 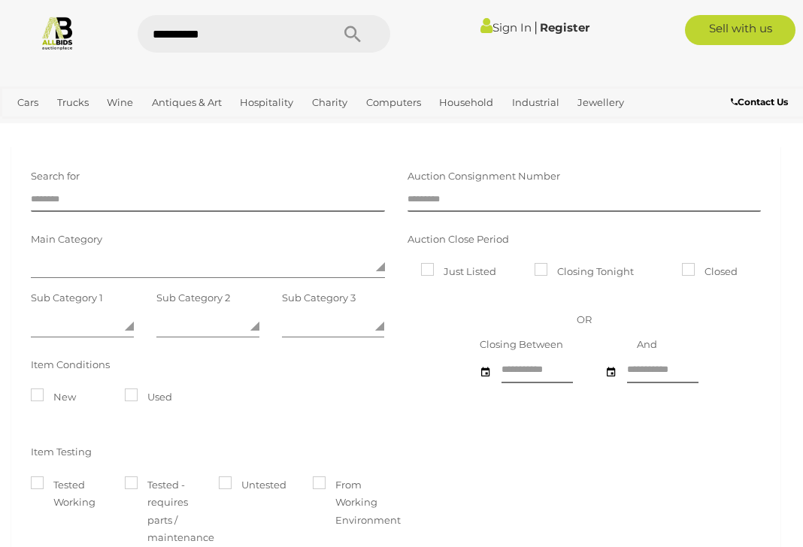 I want to click on label: Sub Category 2, so click(x=193, y=298).